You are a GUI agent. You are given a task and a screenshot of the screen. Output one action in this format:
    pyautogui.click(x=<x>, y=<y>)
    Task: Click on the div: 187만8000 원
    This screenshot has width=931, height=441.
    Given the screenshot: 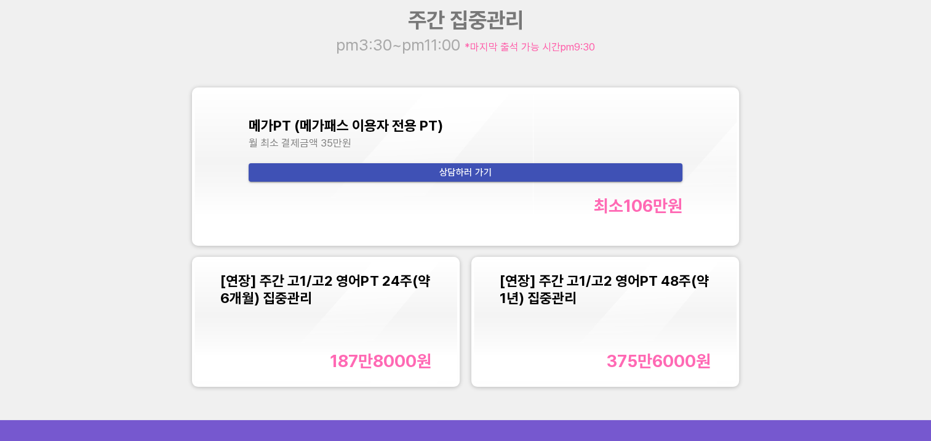 What is the action you would take?
    pyautogui.click(x=380, y=361)
    